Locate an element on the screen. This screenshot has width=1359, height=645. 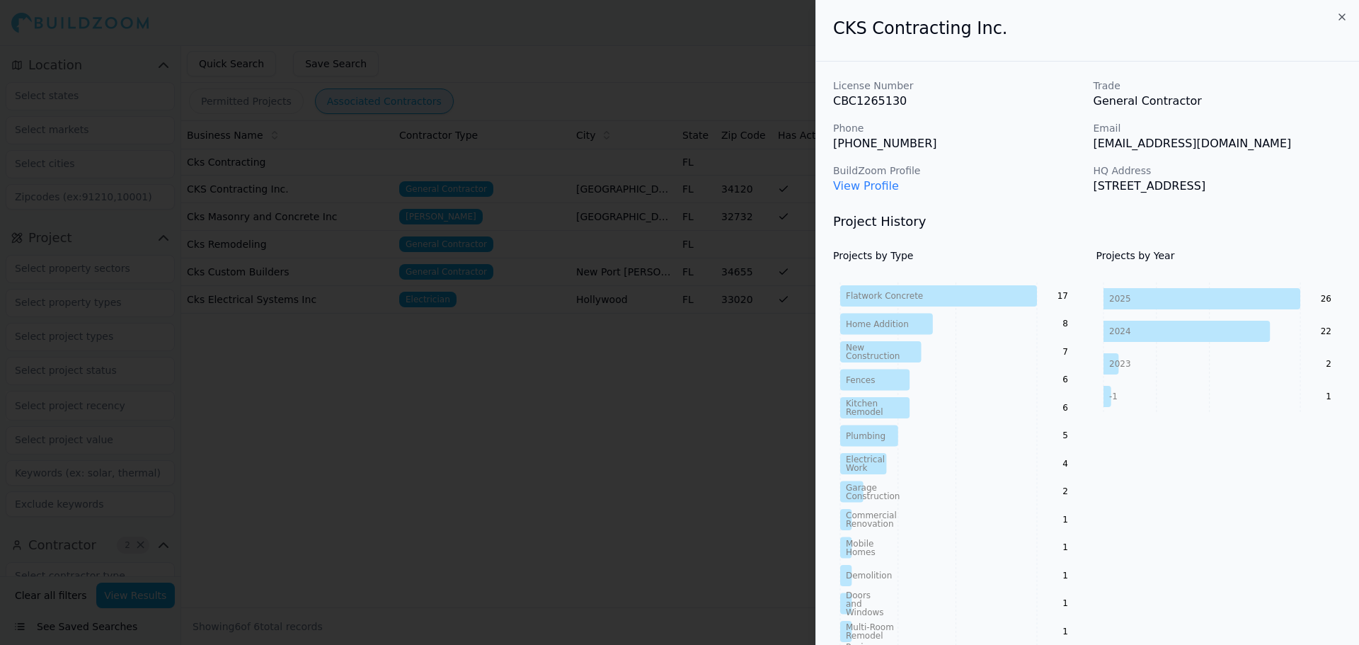
tspan: Electrical is located at coordinates (865, 459).